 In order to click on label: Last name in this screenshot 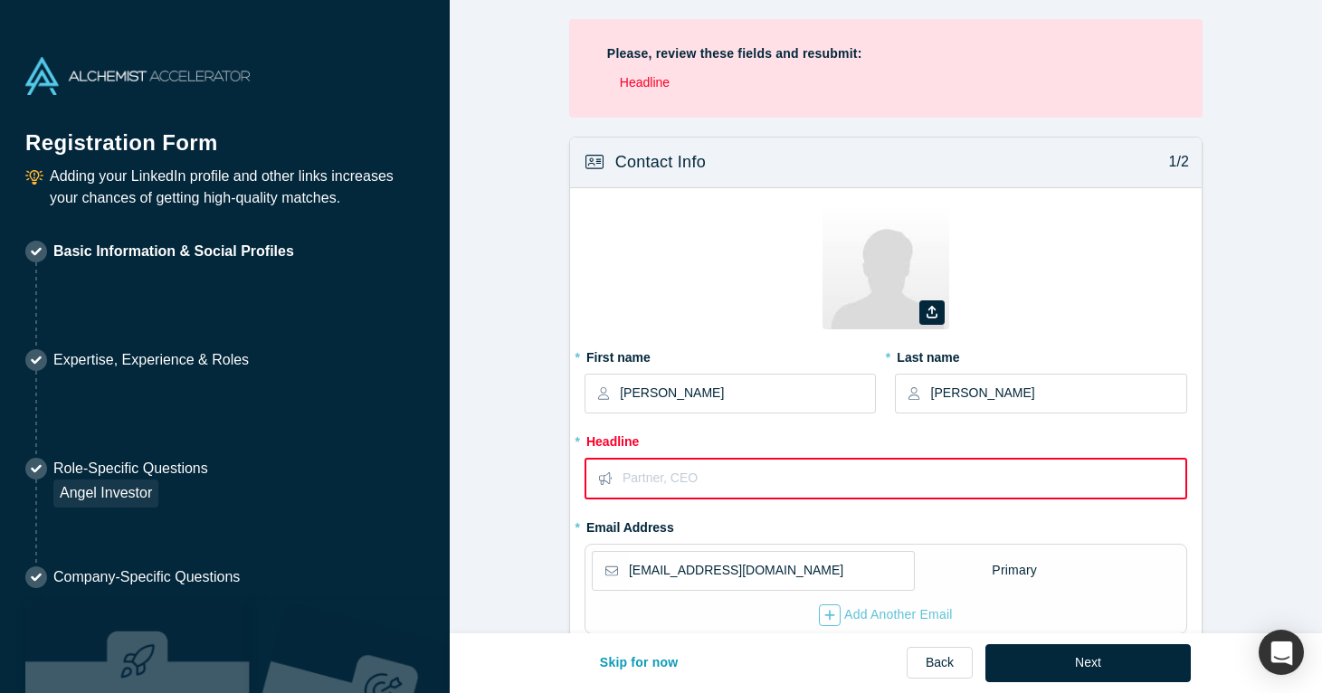, I will do `click(1040, 355)`.